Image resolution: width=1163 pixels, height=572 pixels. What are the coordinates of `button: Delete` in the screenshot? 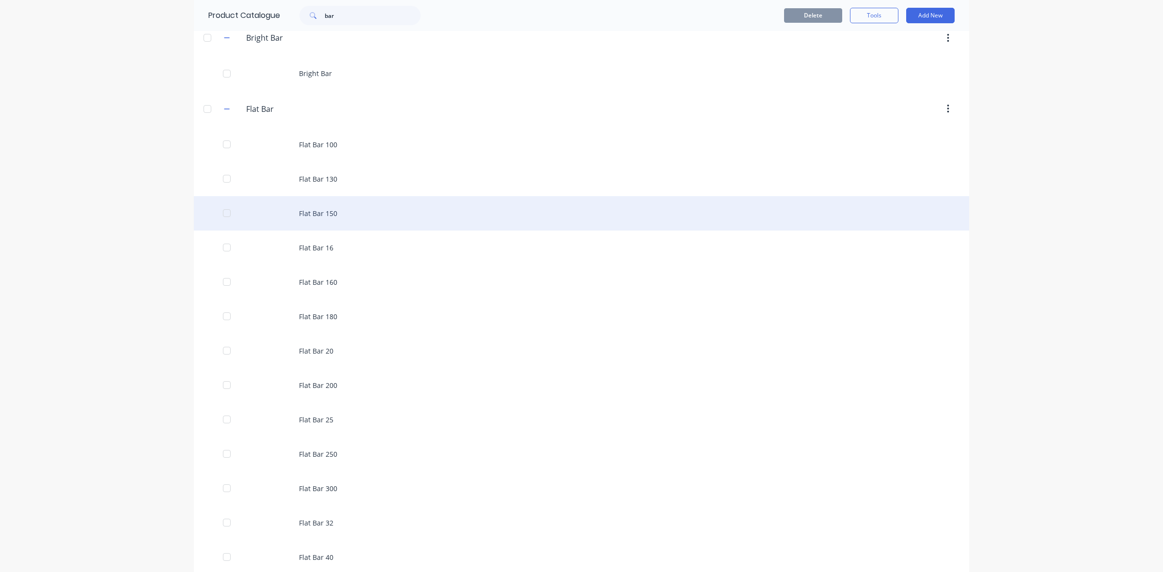 It's located at (813, 16).